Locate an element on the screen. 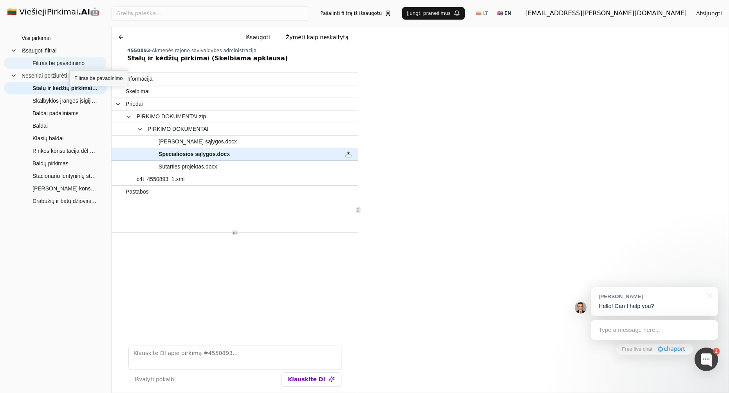  span: Baldai is located at coordinates (40, 126).